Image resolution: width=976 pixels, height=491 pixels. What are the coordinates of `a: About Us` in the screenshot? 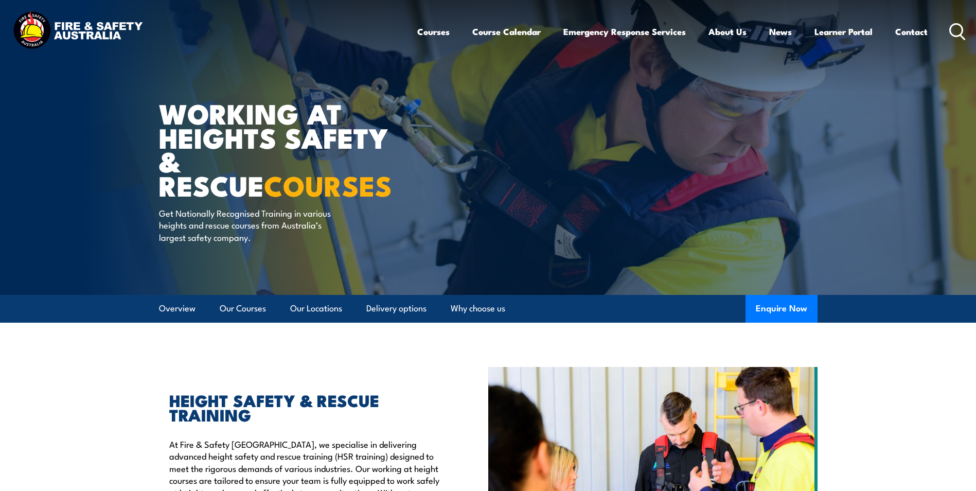 It's located at (728, 31).